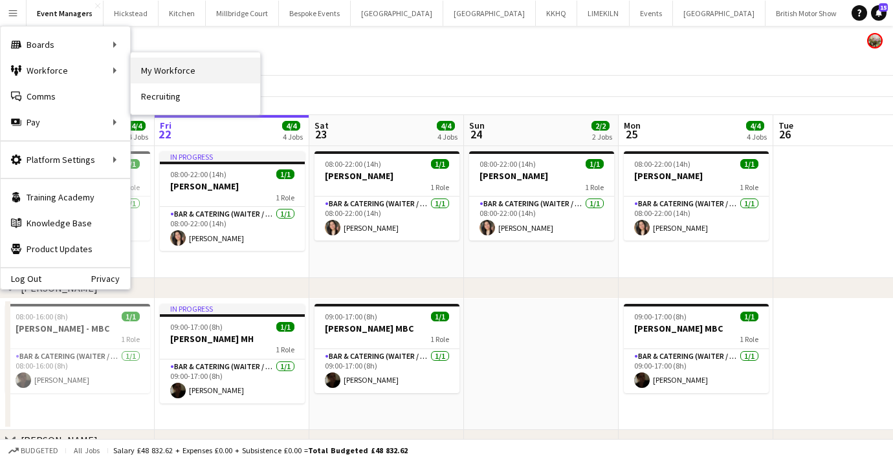  What do you see at coordinates (164, 134) in the screenshot?
I see `span: 22` at bounding box center [164, 134].